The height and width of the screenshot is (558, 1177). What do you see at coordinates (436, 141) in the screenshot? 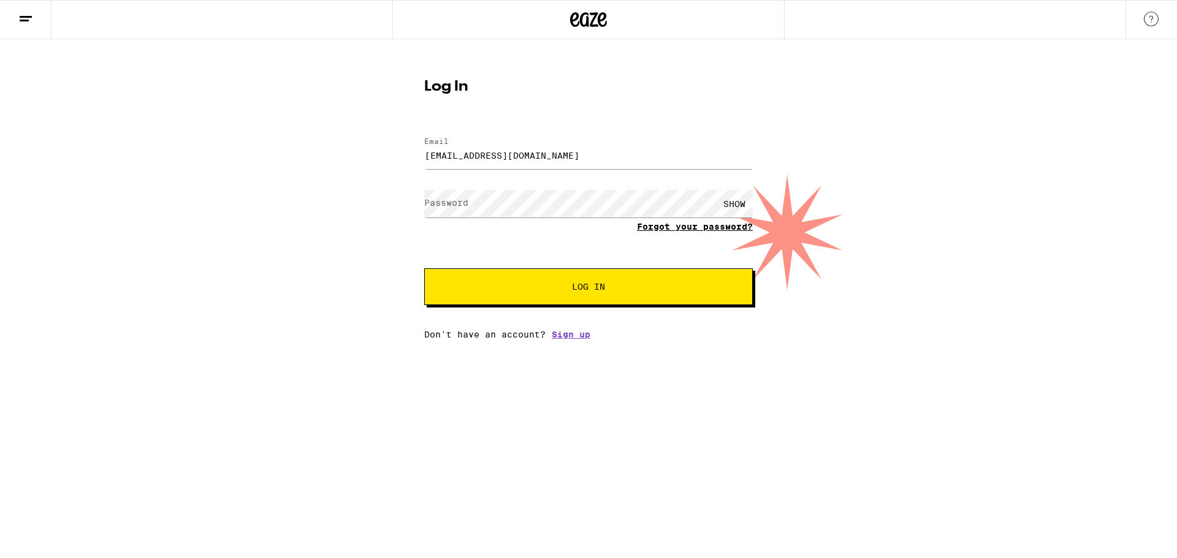
I see `label: Email` at bounding box center [436, 141].